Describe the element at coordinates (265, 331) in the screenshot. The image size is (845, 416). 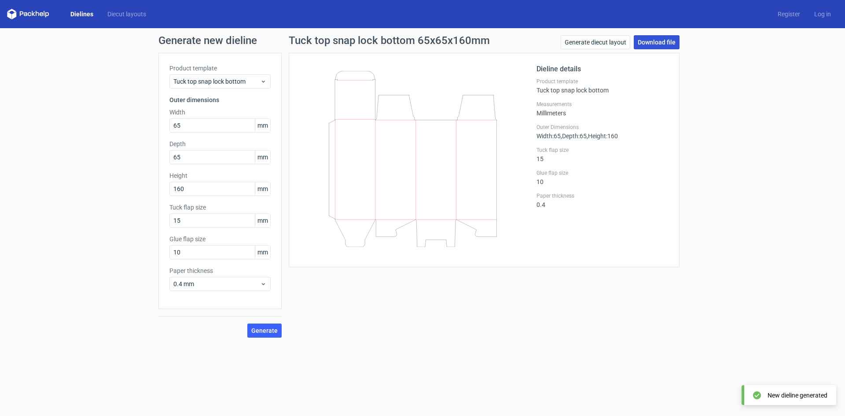
I see `span: Generate` at that location.